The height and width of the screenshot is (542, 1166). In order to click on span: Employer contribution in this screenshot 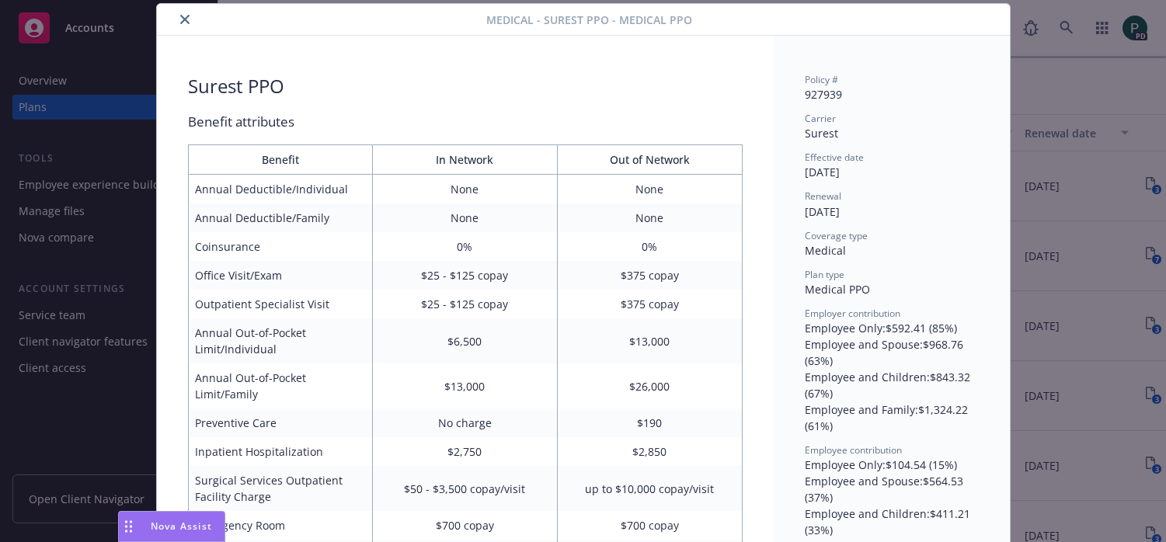, I will do `click(852, 313)`.